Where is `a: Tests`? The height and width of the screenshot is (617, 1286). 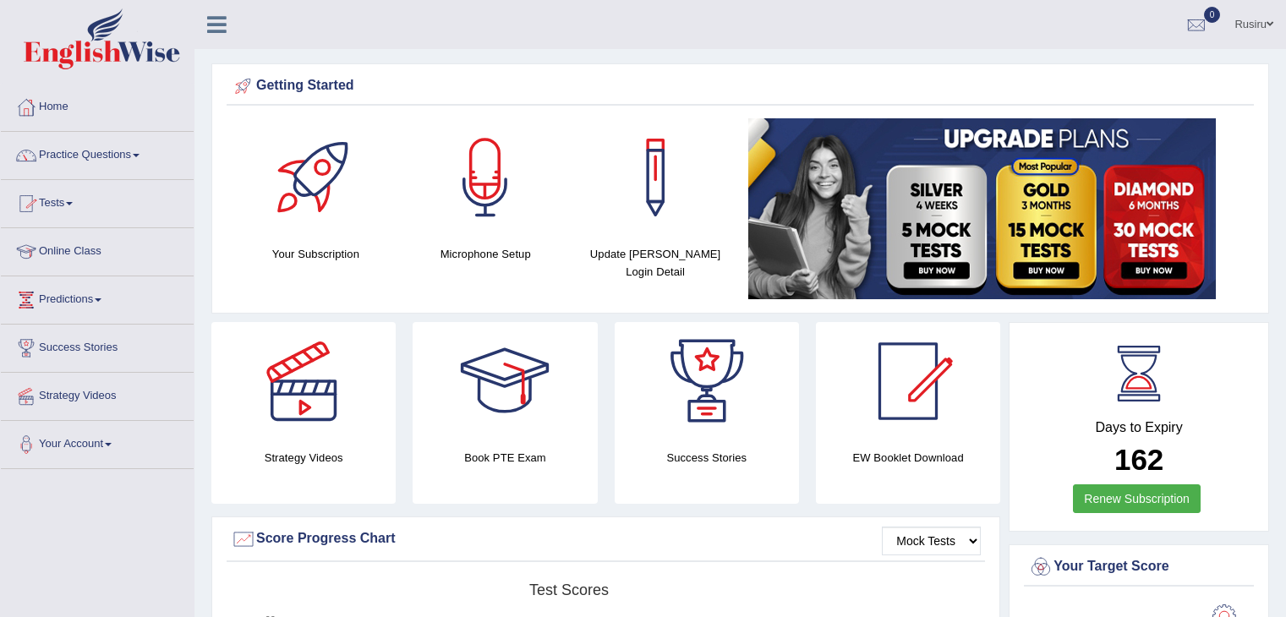 a: Tests is located at coordinates (97, 201).